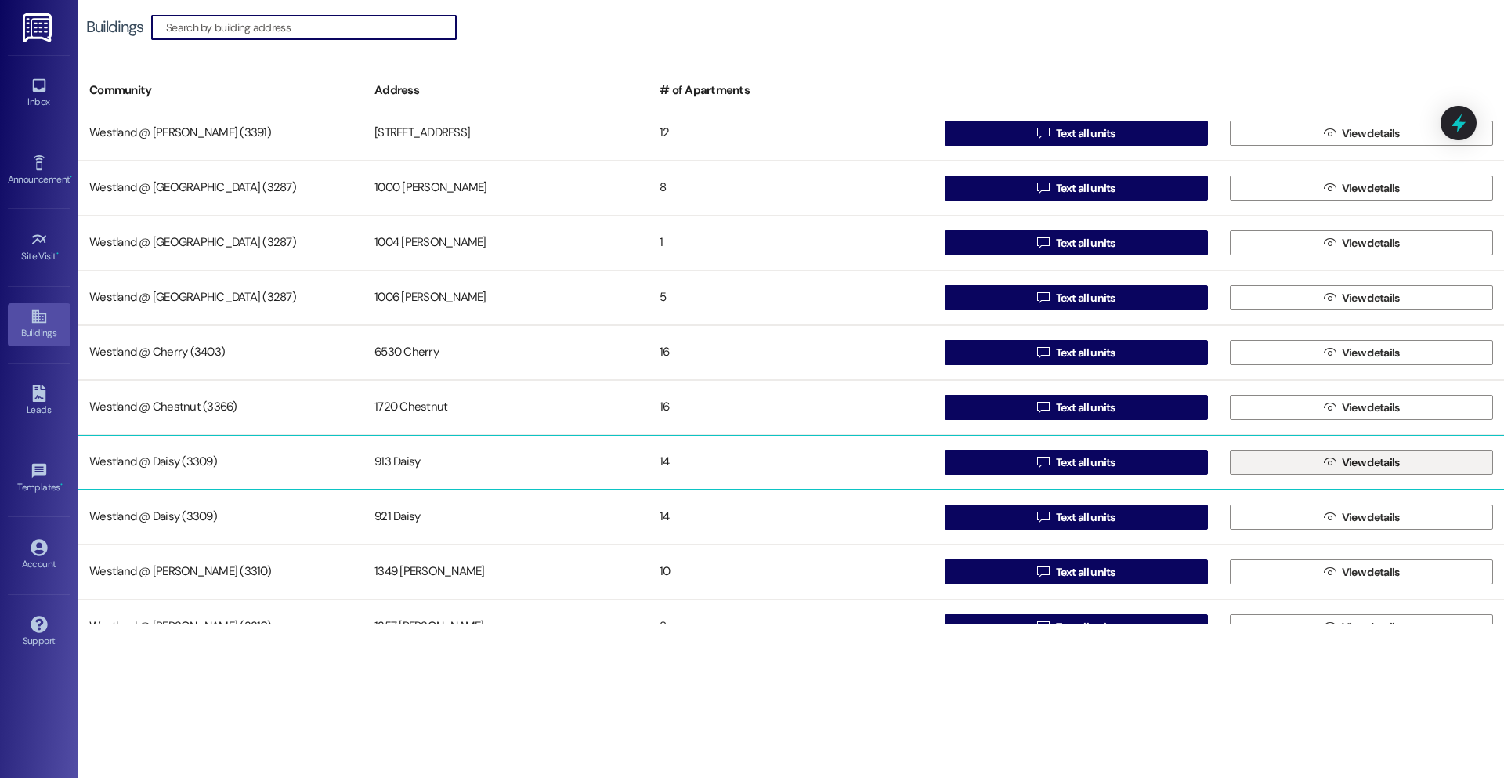  What do you see at coordinates (506, 90) in the screenshot?
I see `div: Address` at bounding box center [506, 90].